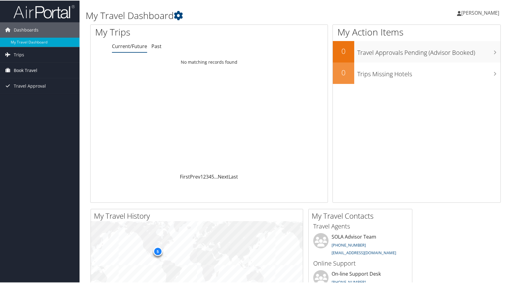  Describe the element at coordinates (156, 46) in the screenshot. I see `a: Past` at that location.